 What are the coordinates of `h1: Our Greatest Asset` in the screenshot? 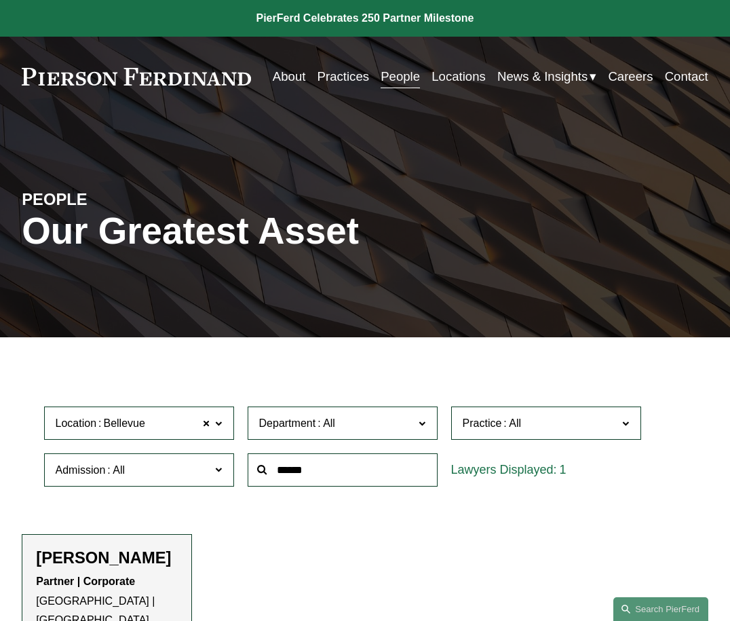 It's located at (250, 231).